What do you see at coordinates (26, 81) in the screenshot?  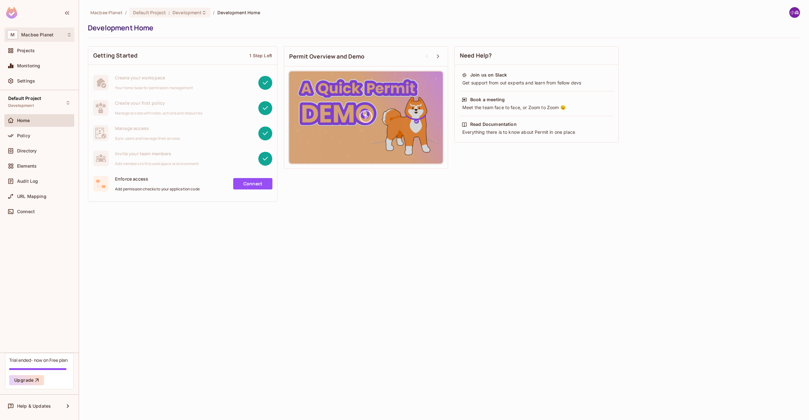 I see `span: Settings` at bounding box center [26, 81].